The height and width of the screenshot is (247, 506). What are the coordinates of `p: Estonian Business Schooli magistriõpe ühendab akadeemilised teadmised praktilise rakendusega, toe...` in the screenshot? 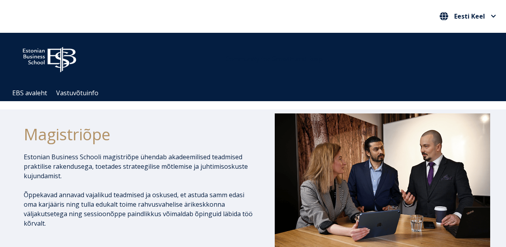 It's located at (139, 166).